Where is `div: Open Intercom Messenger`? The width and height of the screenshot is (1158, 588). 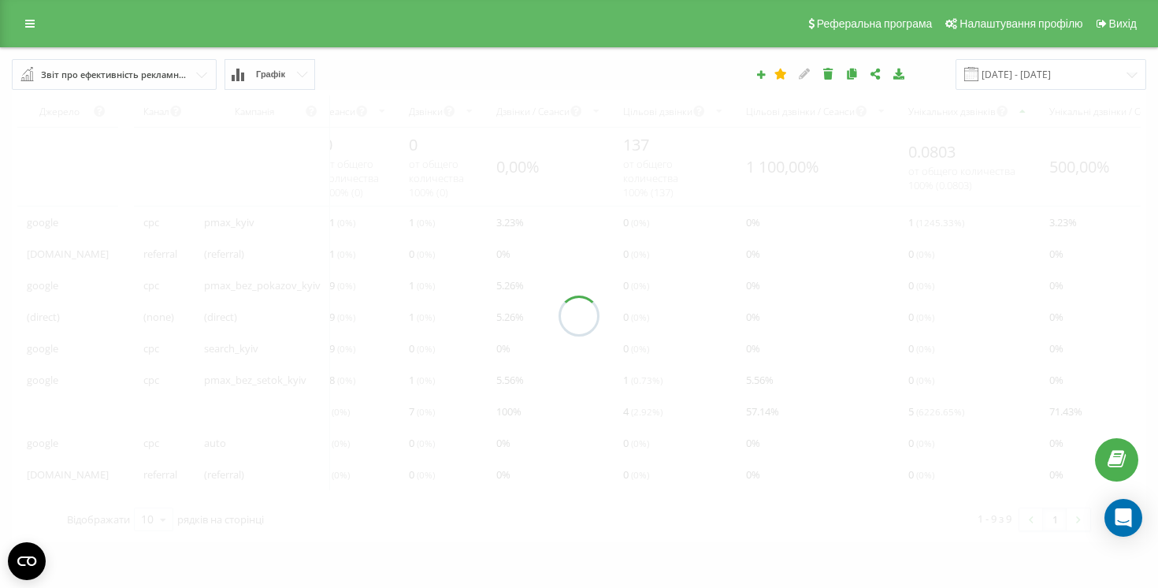
div: Open Intercom Messenger is located at coordinates (1124, 518).